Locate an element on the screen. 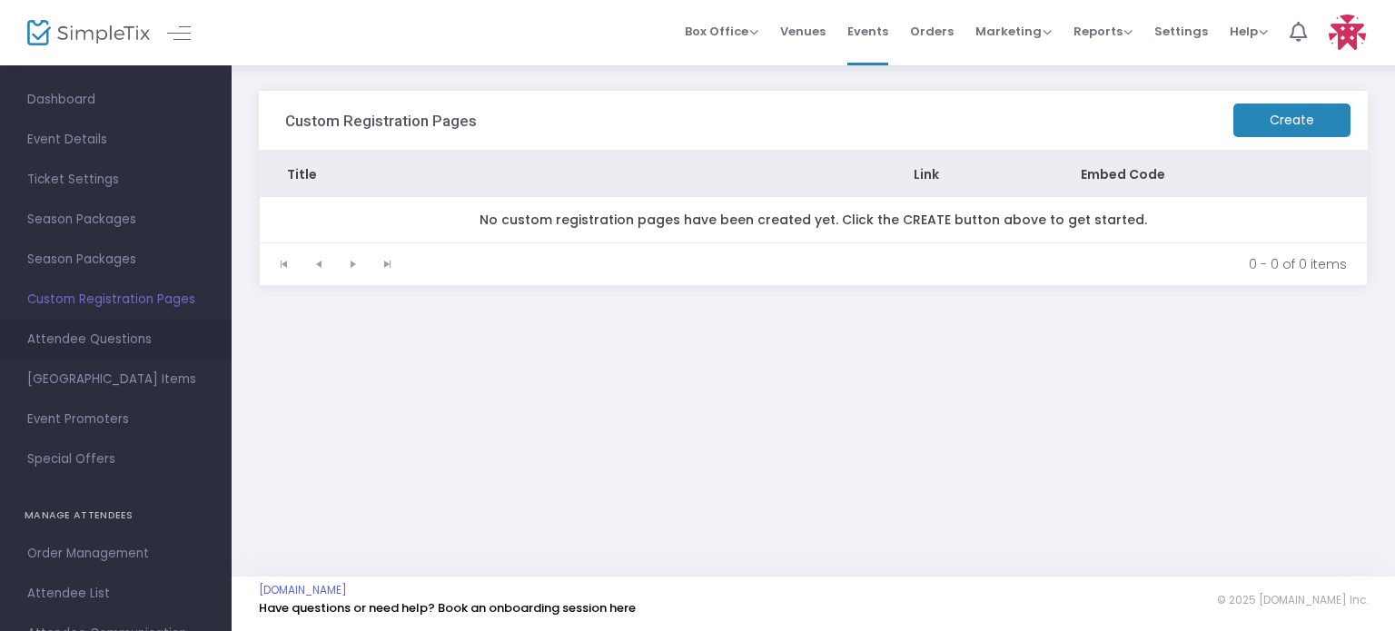 This screenshot has height=631, width=1395. span: Marketing is located at coordinates (1014, 31).